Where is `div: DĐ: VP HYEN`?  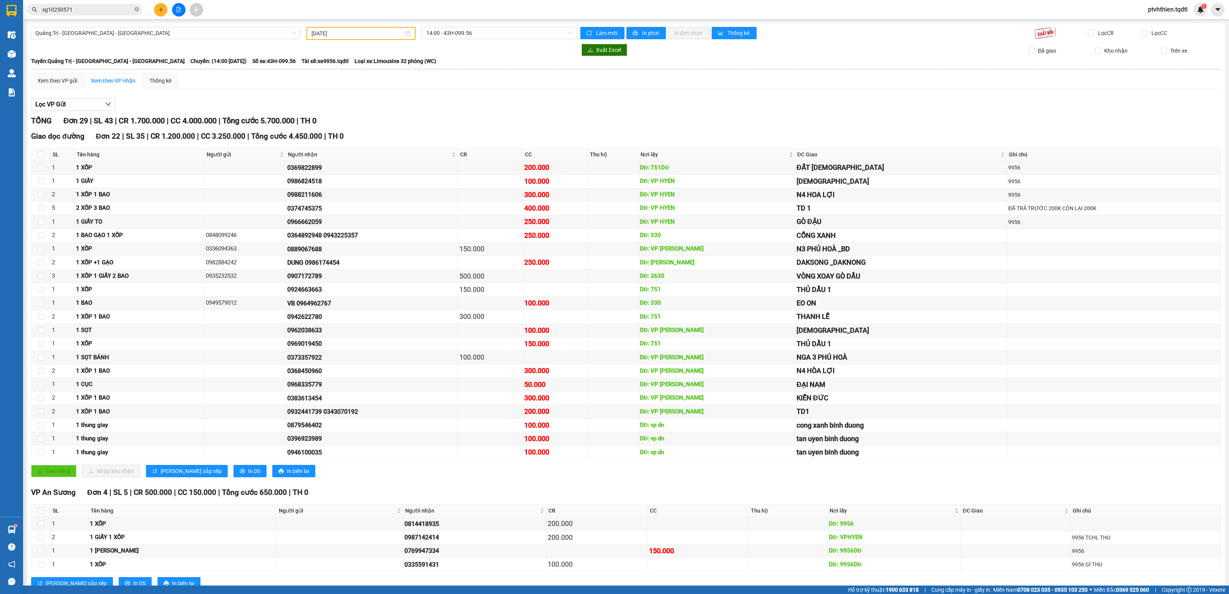
div: DĐ: VP HYEN is located at coordinates (717, 208).